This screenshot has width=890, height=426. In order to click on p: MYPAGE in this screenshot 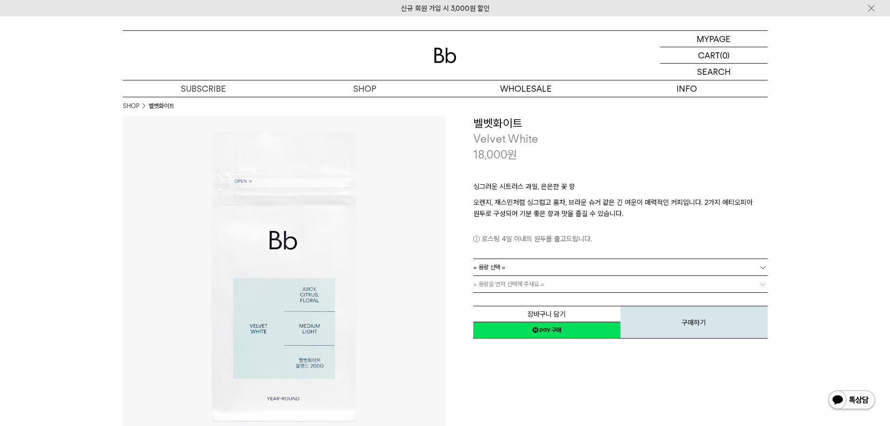, I will do `click(714, 39)`.